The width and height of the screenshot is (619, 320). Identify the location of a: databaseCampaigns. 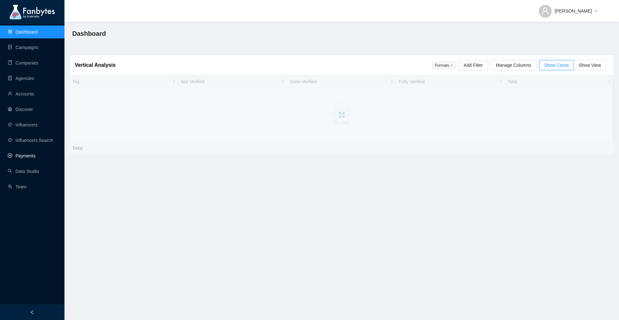
(23, 47).